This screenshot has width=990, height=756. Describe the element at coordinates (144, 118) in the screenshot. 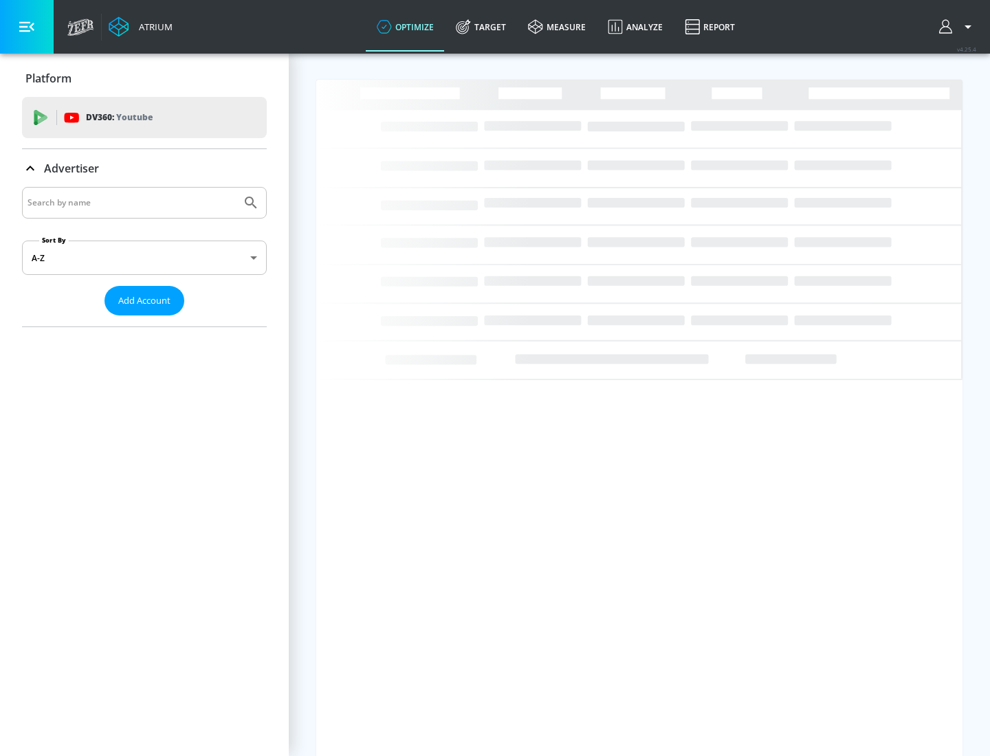

I see `div: DV360: Youtube` at that location.